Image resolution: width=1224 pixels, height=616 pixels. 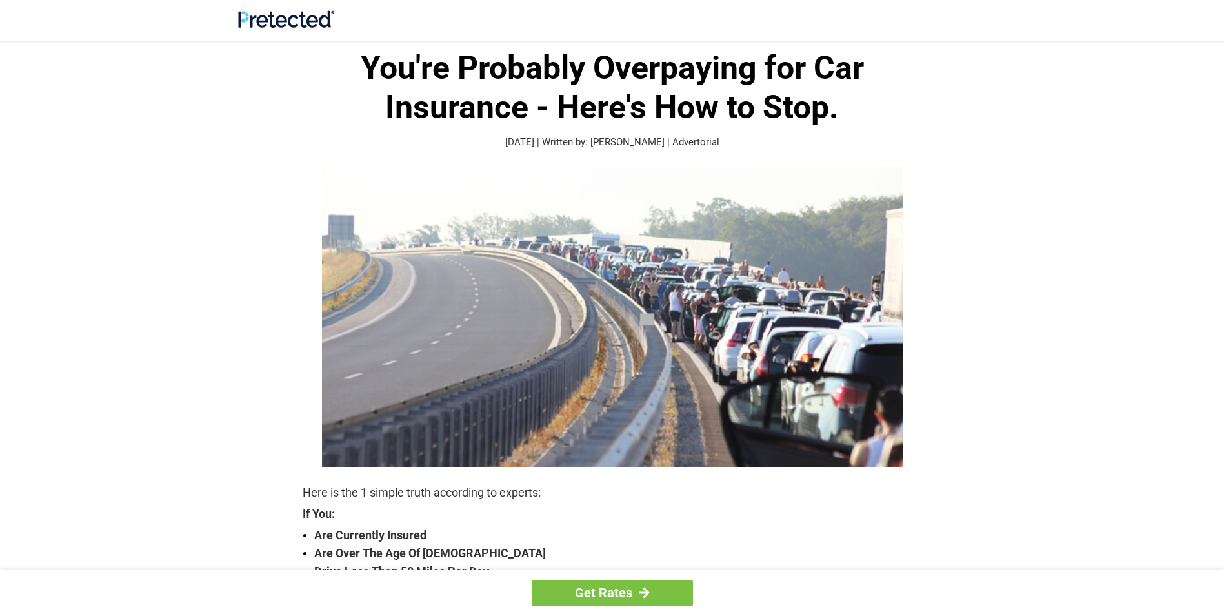 What do you see at coordinates (286, 24) in the screenshot?
I see `a: Site Logo` at bounding box center [286, 24].